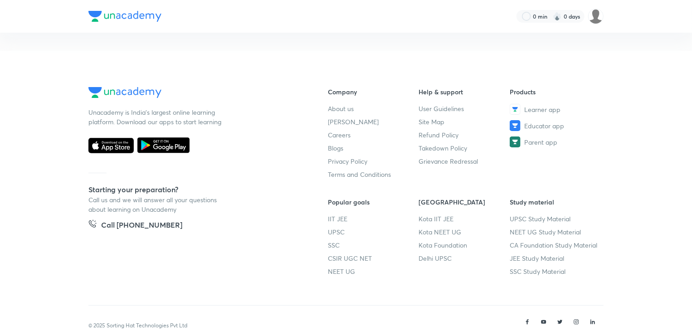 The image size is (692, 331). Describe the element at coordinates (373, 135) in the screenshot. I see `a: Careers` at that location.